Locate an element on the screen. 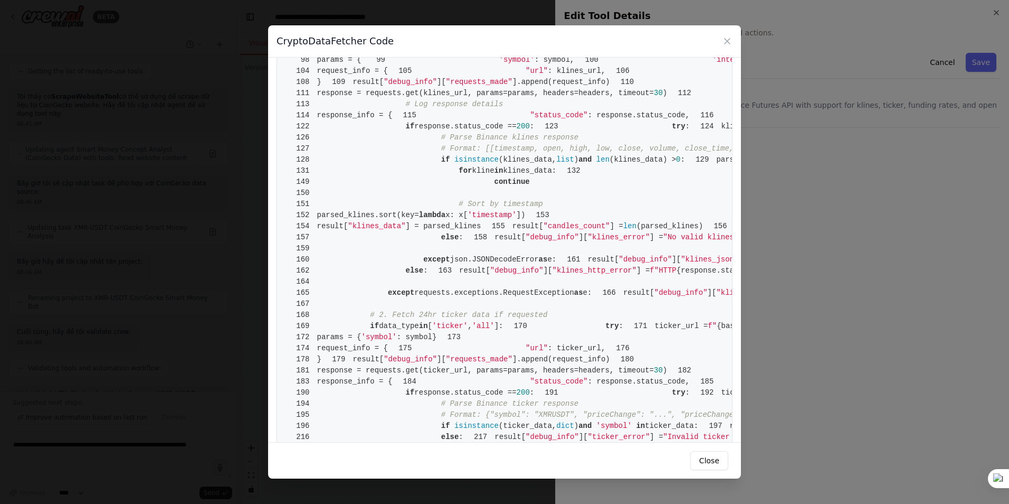  span: 160 is located at coordinates (301, 259).